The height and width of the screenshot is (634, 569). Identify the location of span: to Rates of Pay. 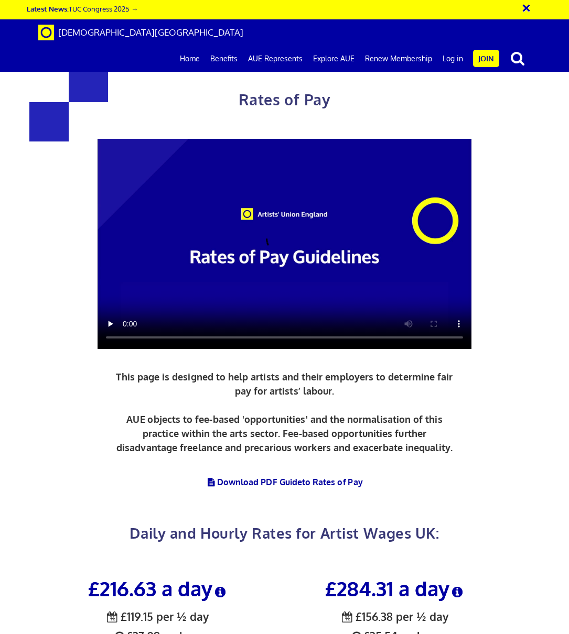
(332, 482).